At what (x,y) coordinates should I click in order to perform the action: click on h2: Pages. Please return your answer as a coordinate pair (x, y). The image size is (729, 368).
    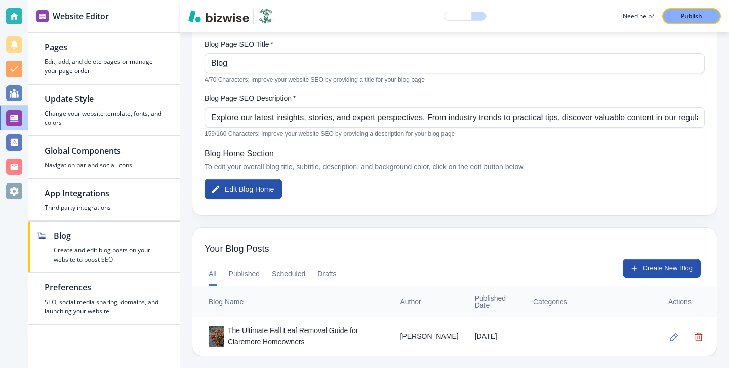
    Looking at the image, I should click on (104, 47).